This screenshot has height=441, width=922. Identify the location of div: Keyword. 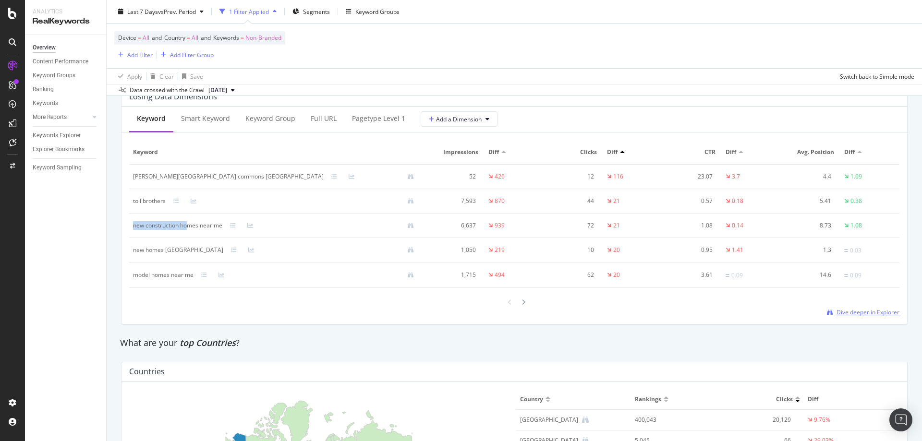
(151, 119).